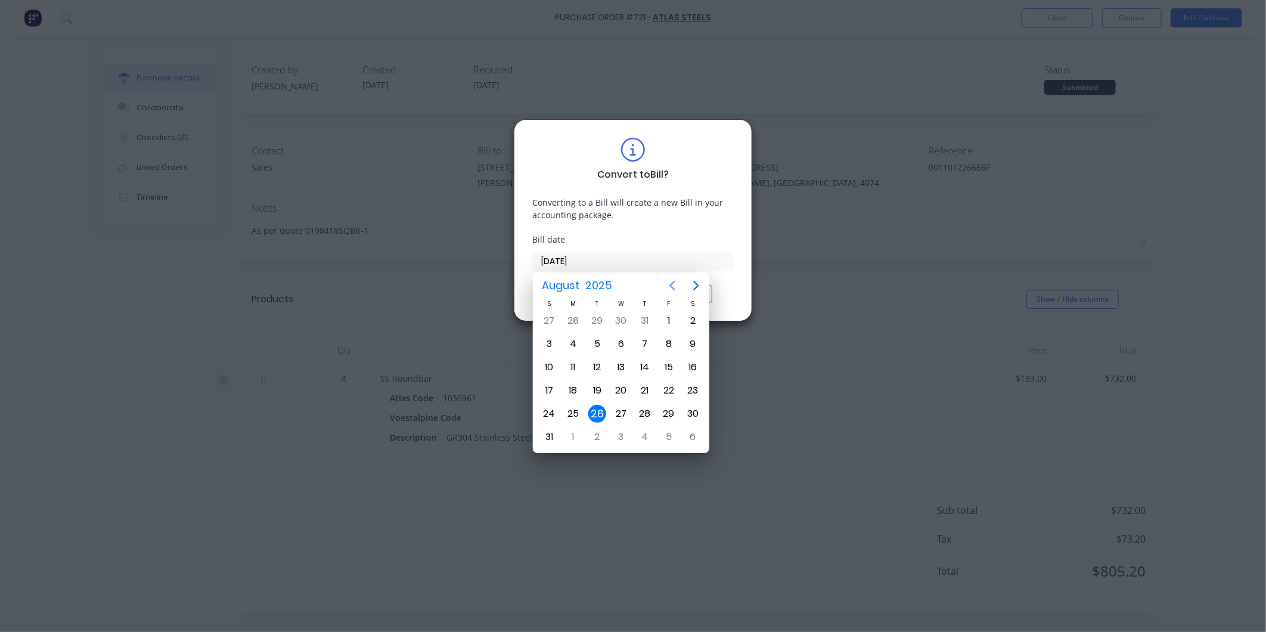 This screenshot has width=1266, height=632. Describe the element at coordinates (693, 367) in the screenshot. I see `div: Saturday, August 16, 2025` at that location.